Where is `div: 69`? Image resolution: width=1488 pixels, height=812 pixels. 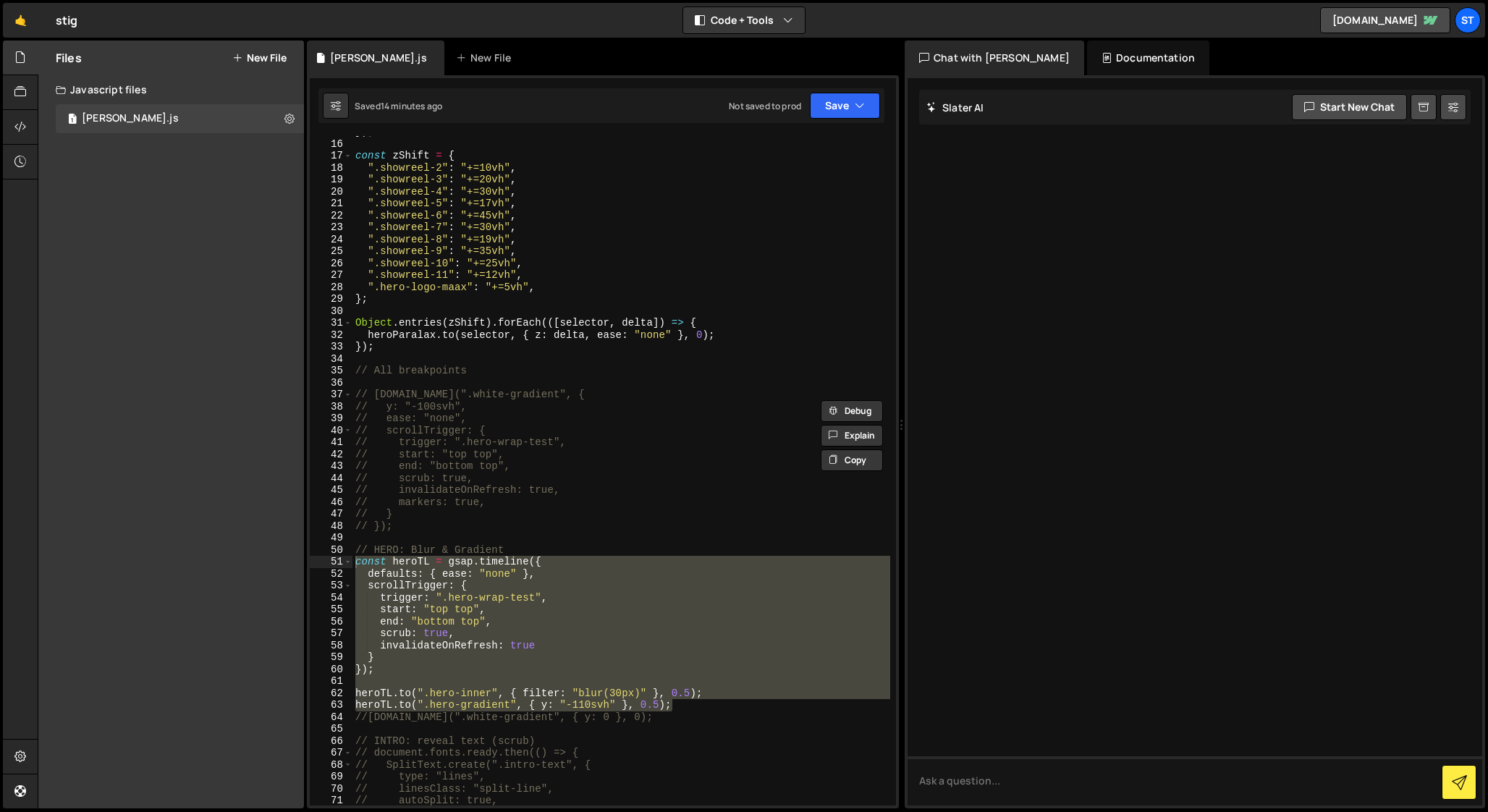 div: 69 is located at coordinates (330, 776).